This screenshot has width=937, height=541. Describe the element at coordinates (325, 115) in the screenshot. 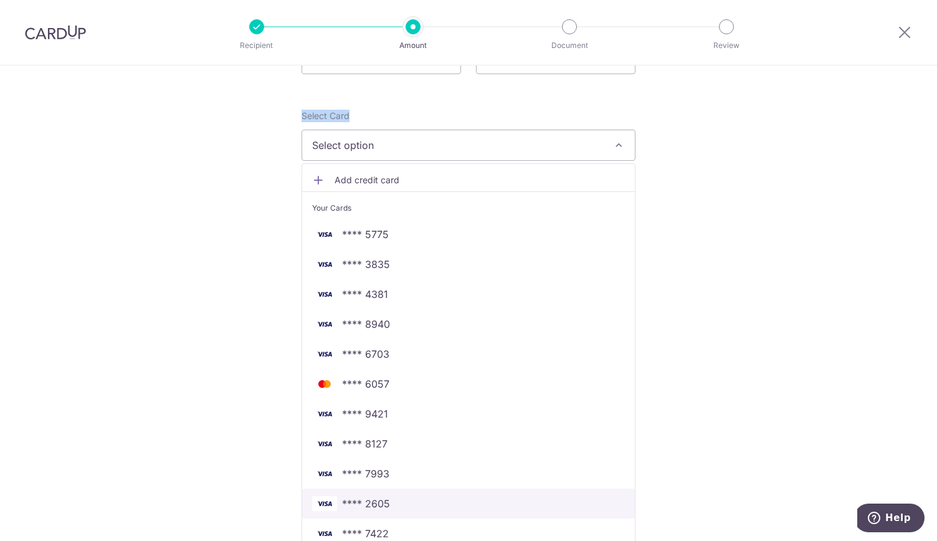

I see `span: translation missing: en.payables.payment_networks.credit_card.summary.labels.select_card` at that location.